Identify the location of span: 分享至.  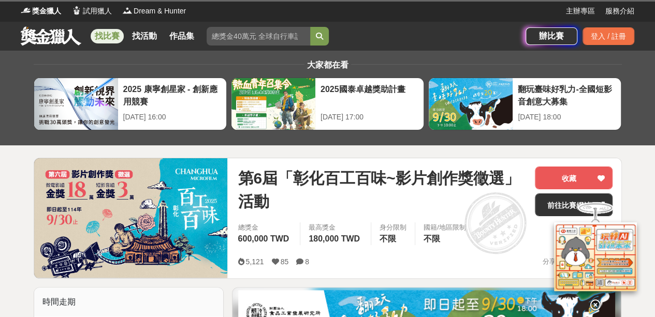
(552, 262).